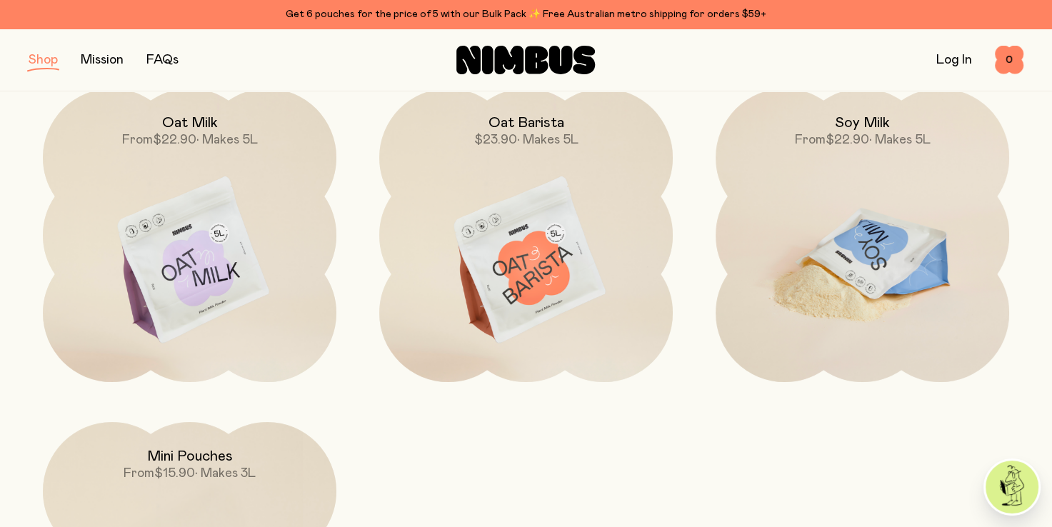  I want to click on a: Mission, so click(102, 60).